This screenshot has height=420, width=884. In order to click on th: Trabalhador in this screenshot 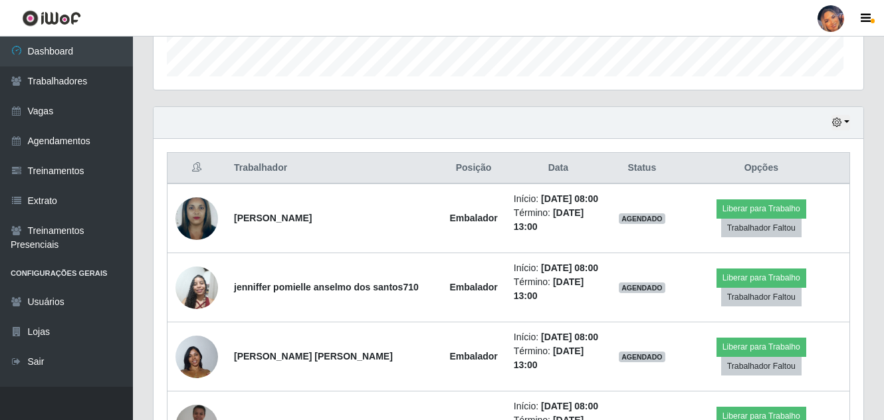, I will do `click(333, 168)`.